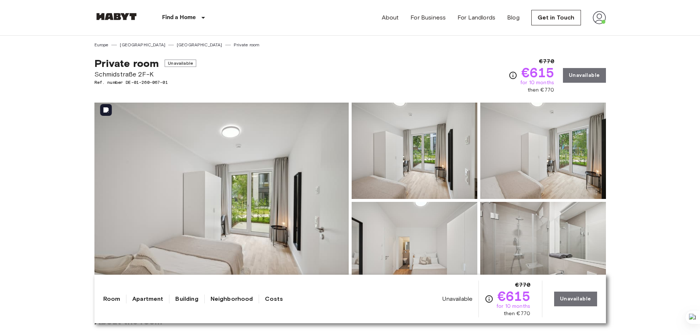 The height and width of the screenshot is (335, 700). I want to click on a: Neighborhood, so click(232, 299).